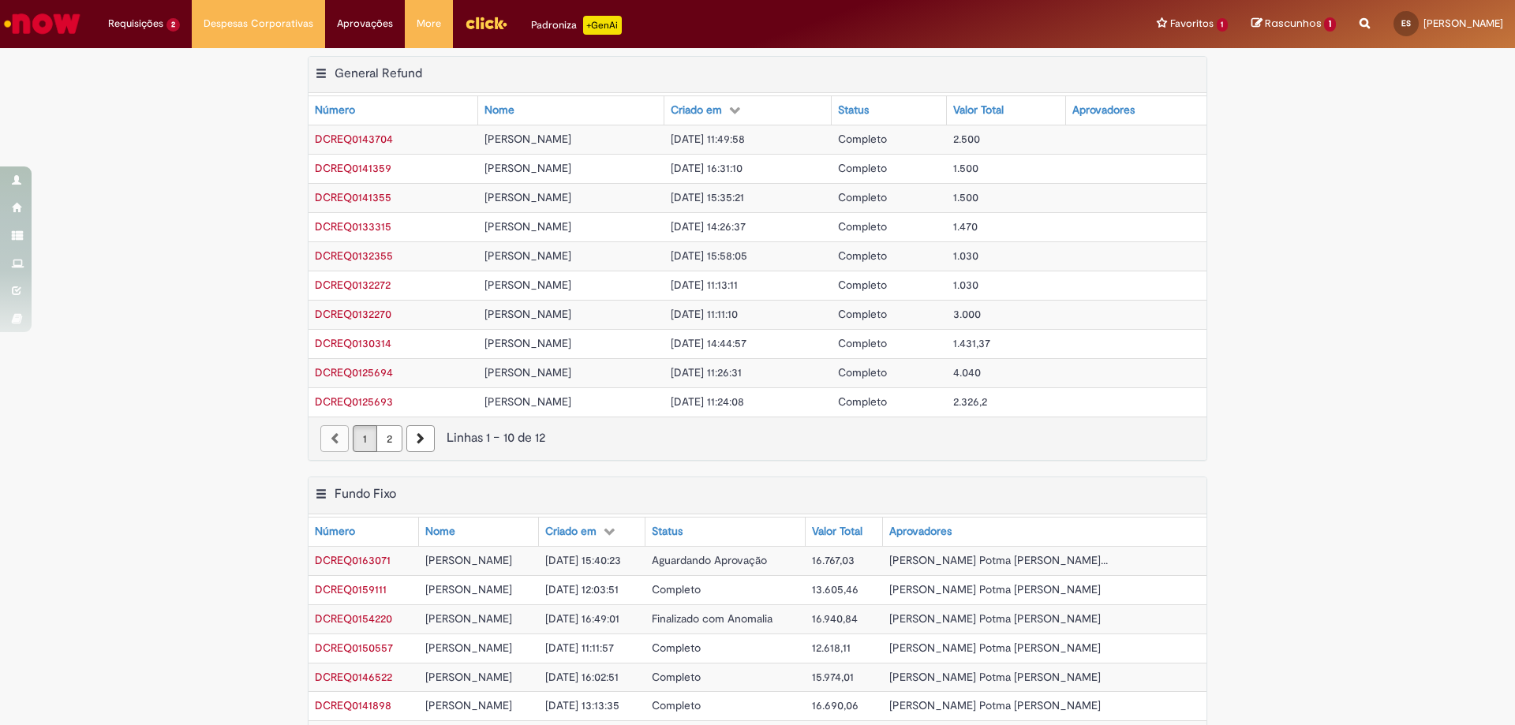  I want to click on span: DCREQ0132270, so click(353, 314).